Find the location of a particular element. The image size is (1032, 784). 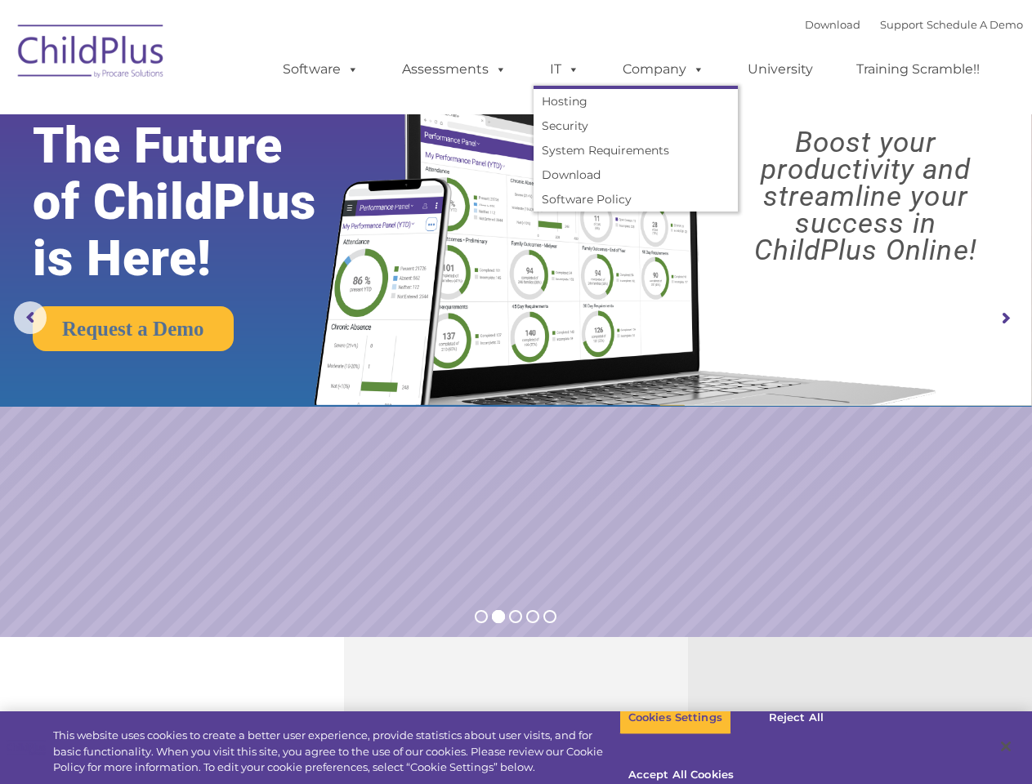

a: Schedule A Demo is located at coordinates (974, 25).